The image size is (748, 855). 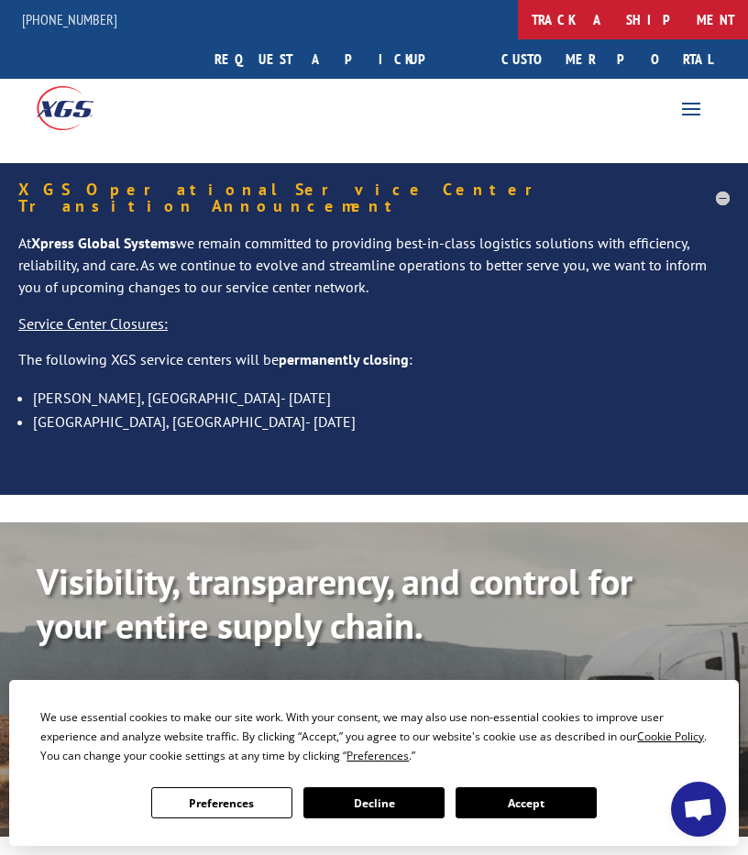 I want to click on p: At we remain committed to providing best-in-class logistics solutions with efficiency, reliabilit..., so click(x=374, y=272).